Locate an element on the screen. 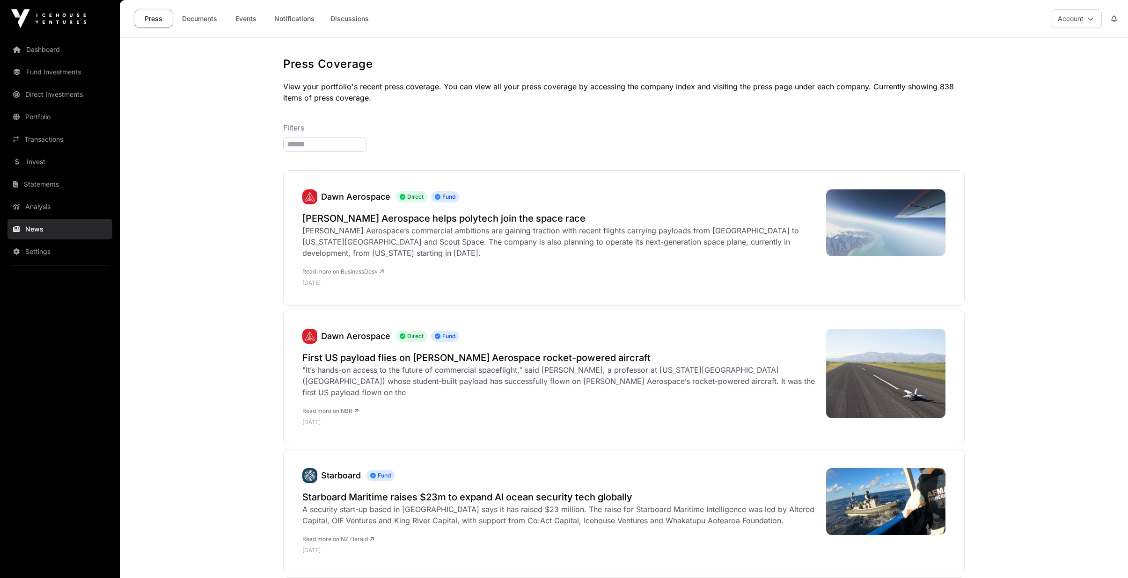  a: News is located at coordinates (60, 229).